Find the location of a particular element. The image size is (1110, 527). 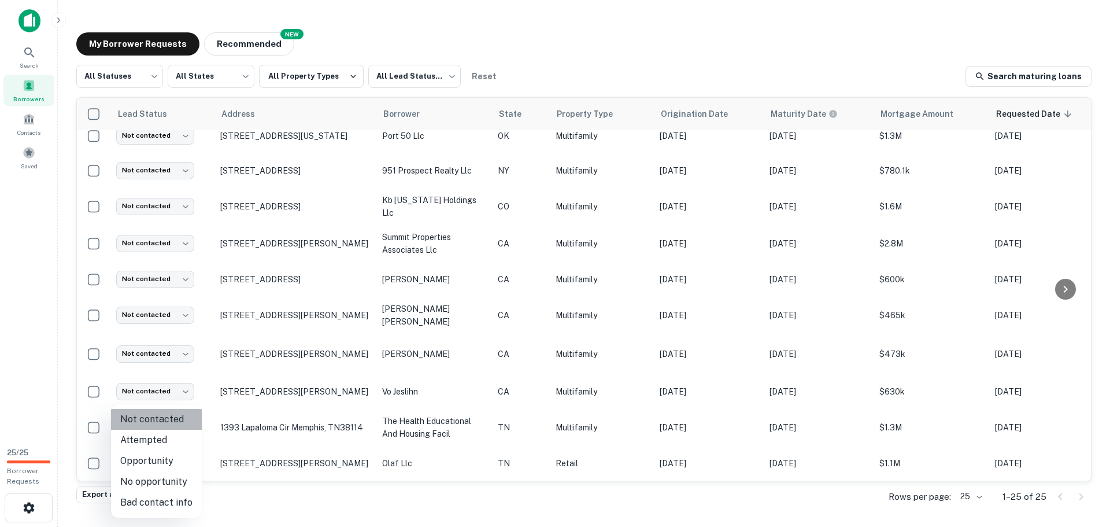

li: Opportunity is located at coordinates (156, 461).